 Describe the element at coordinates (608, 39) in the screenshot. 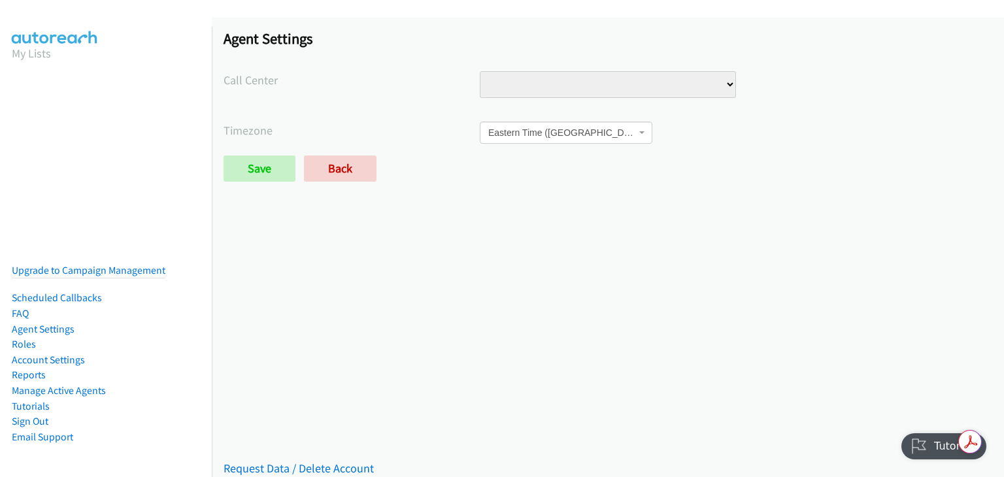

I see `h1: Agent Settings` at that location.